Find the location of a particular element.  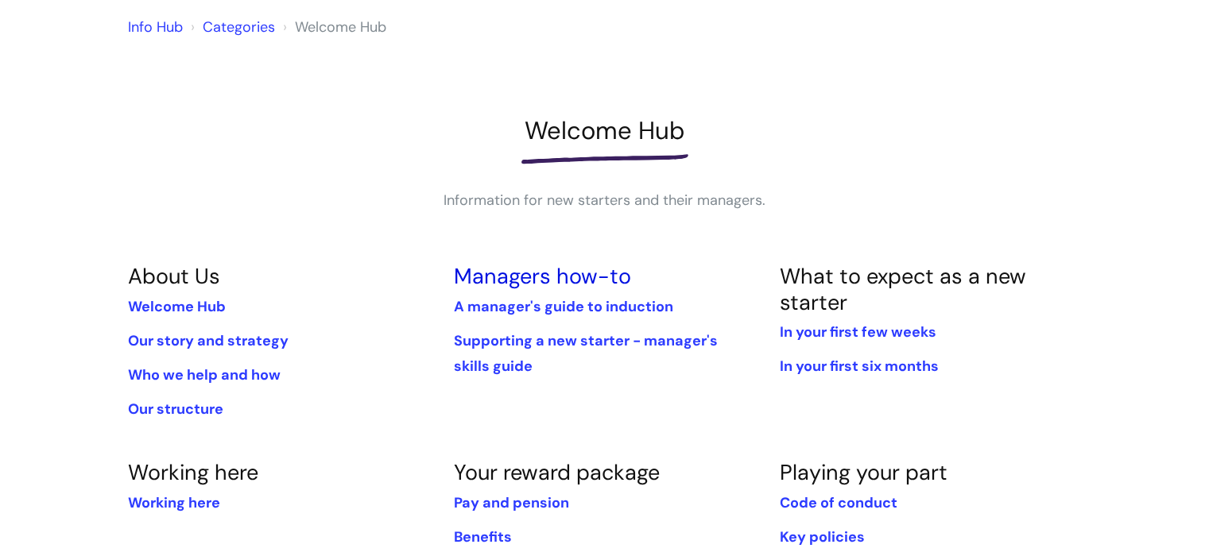

h1: Welcome Hub is located at coordinates (605, 130).